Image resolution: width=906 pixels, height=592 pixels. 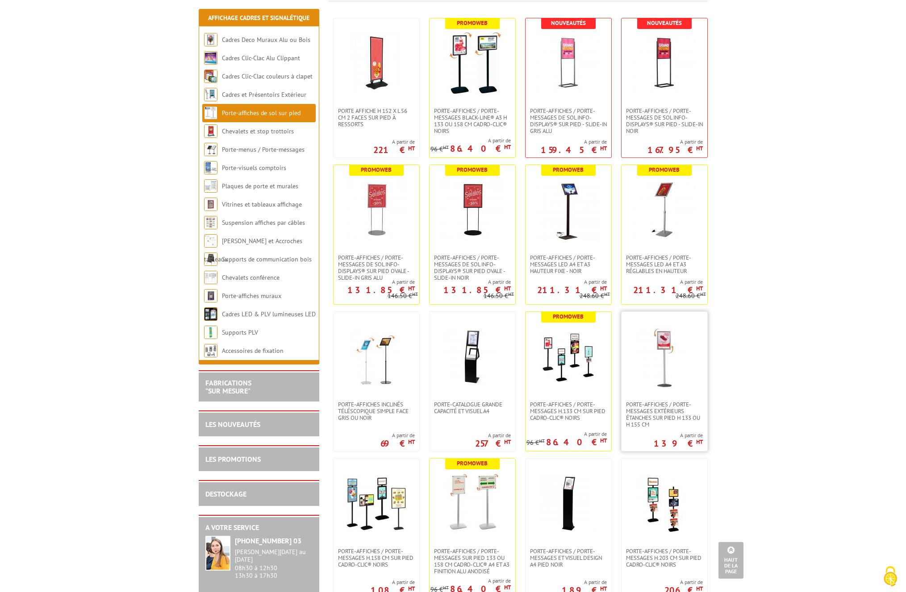 What do you see at coordinates (261, 113) in the screenshot?
I see `a: Porte-affiches de sol sur pied` at bounding box center [261, 113].